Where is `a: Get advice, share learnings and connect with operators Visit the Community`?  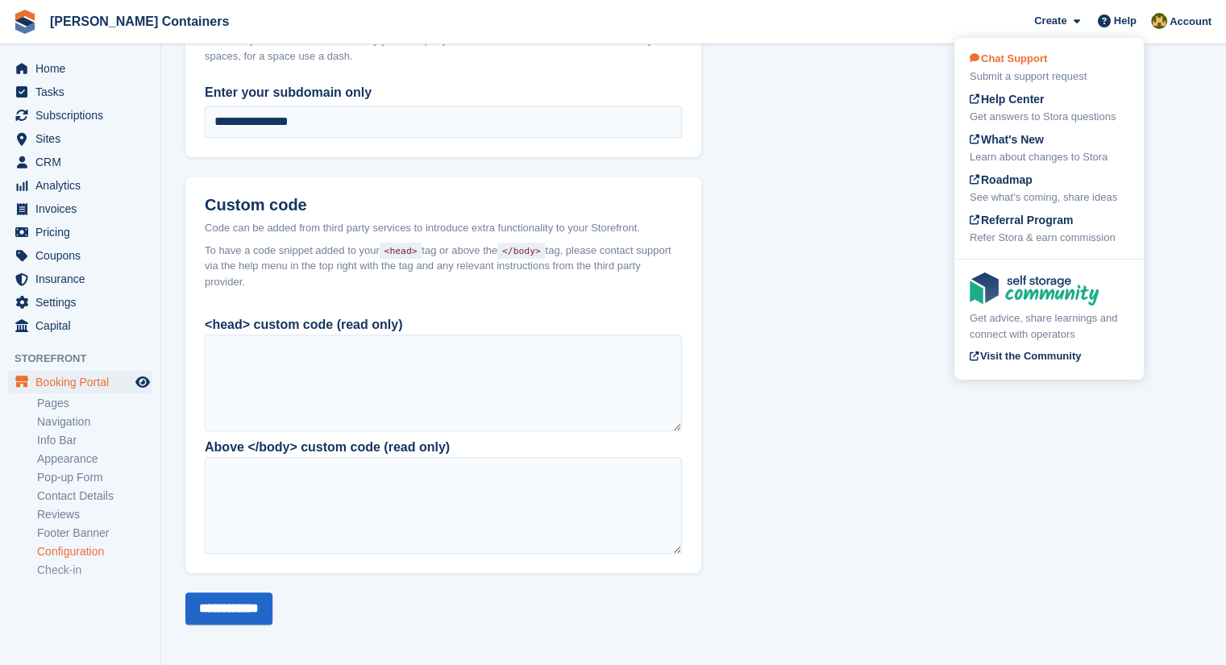 a: Get advice, share learnings and connect with operators Visit the Community is located at coordinates (1049, 319).